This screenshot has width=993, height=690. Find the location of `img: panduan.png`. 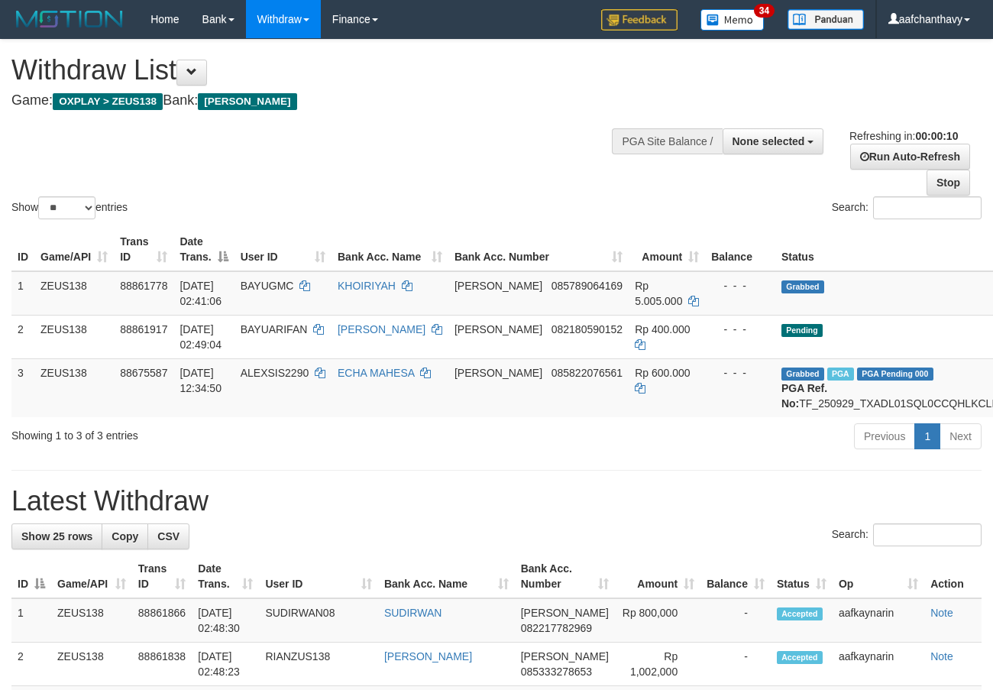

img: panduan.png is located at coordinates (826, 19).